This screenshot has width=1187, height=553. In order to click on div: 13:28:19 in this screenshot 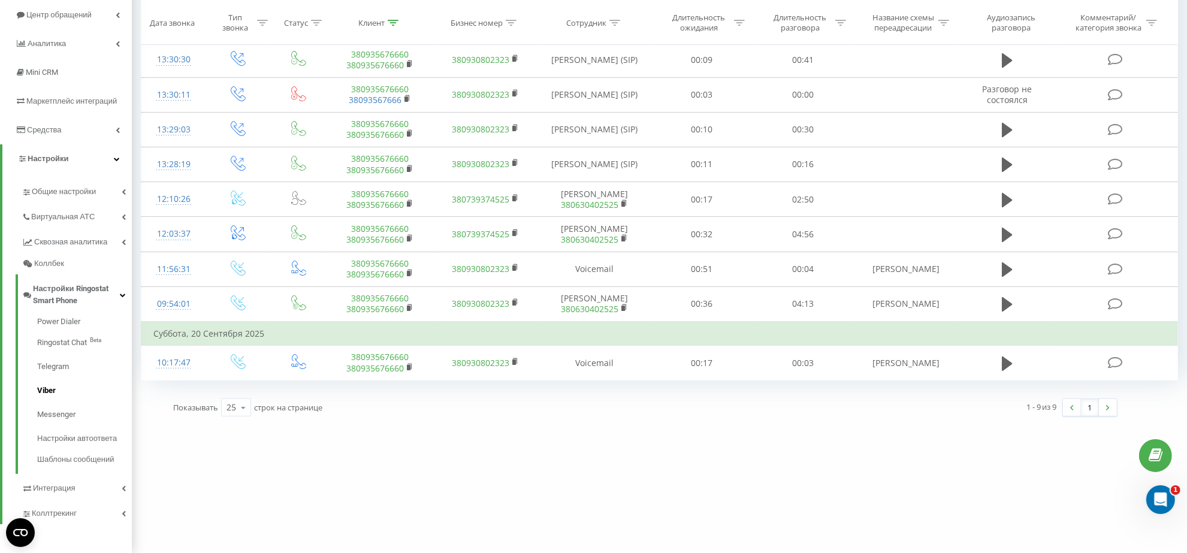, I will do `click(174, 164)`.